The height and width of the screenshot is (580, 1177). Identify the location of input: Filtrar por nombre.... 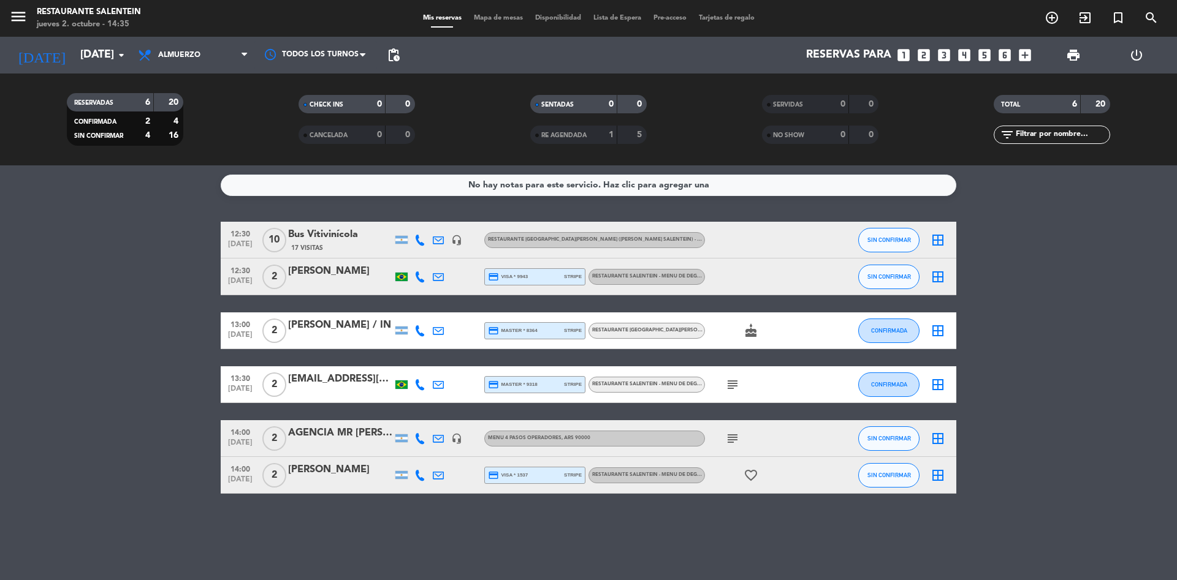
(1062, 135).